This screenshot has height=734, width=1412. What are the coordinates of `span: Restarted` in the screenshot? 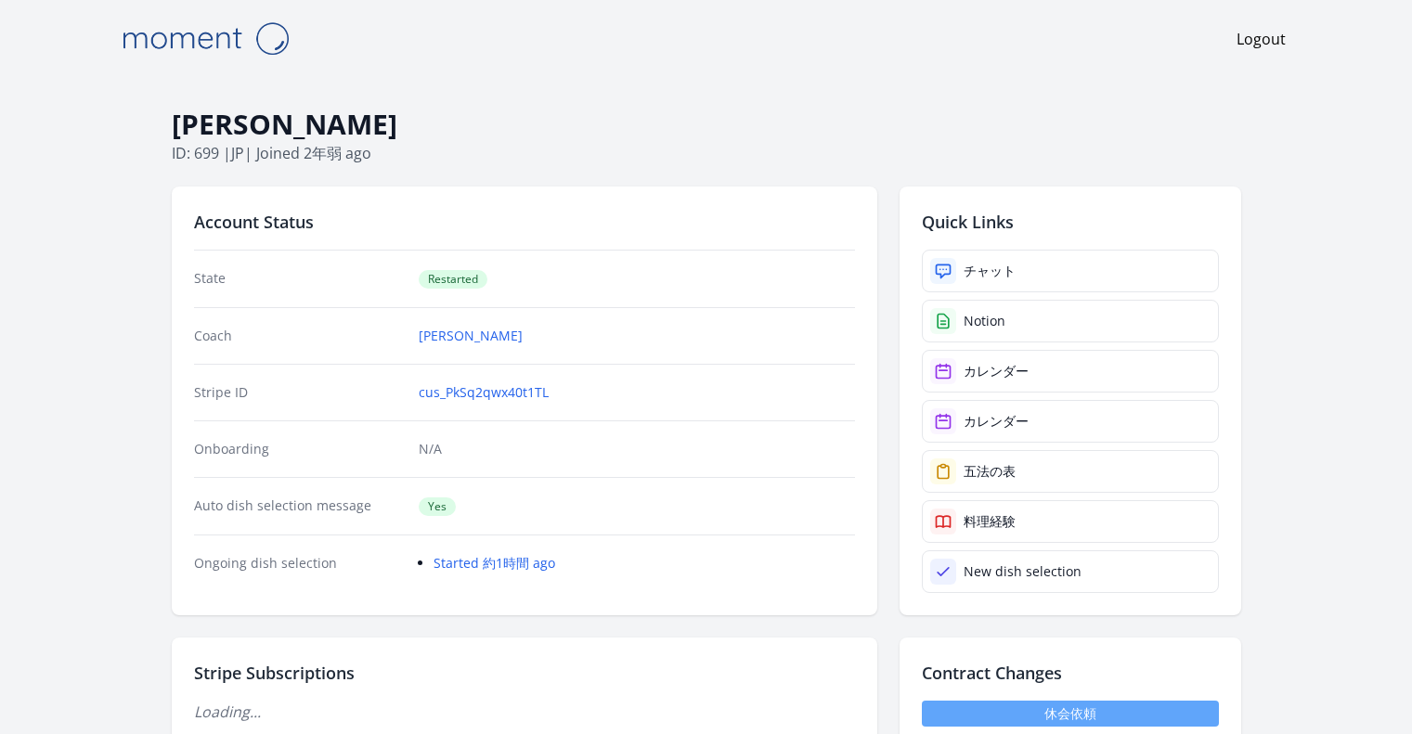 It's located at (453, 279).